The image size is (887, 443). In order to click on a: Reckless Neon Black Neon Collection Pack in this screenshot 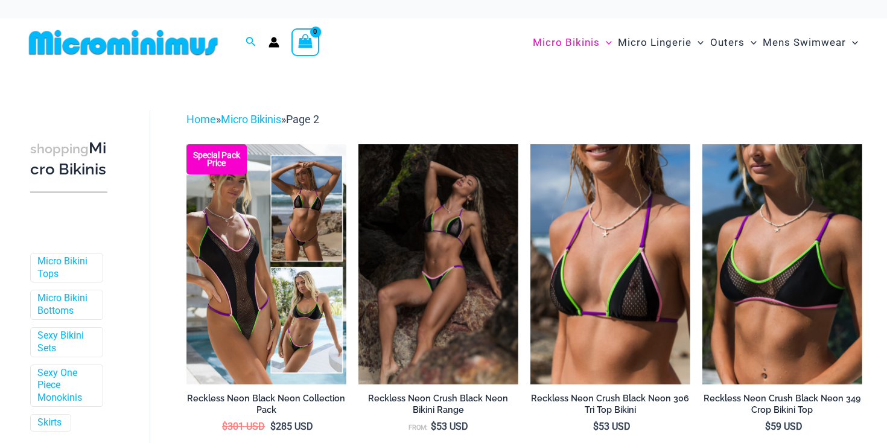, I will do `click(266, 406)`.